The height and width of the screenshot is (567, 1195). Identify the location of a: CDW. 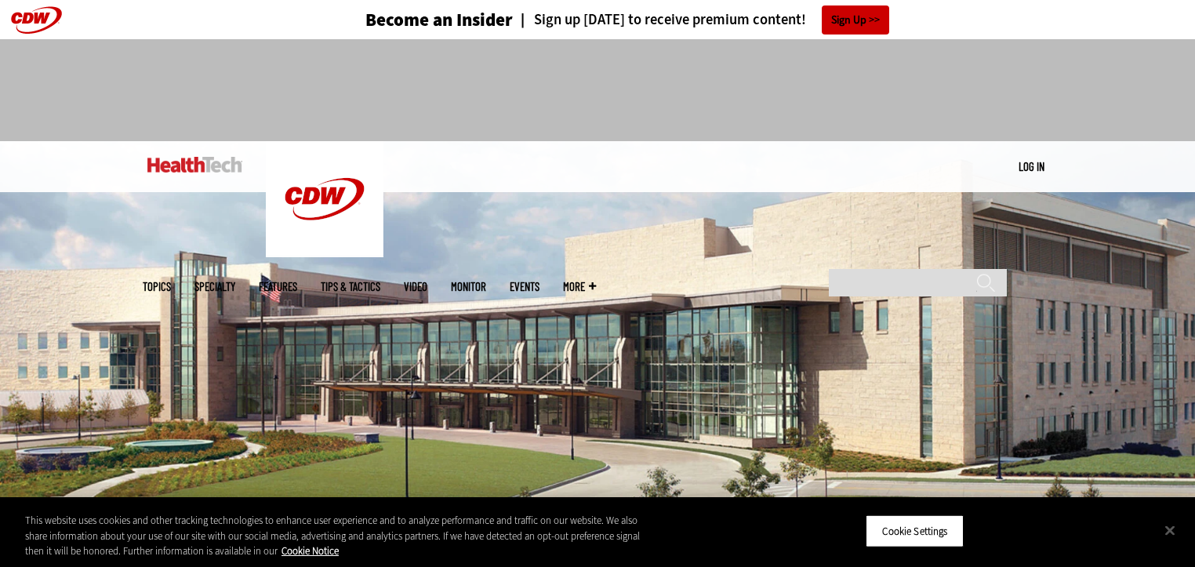
(325, 253).